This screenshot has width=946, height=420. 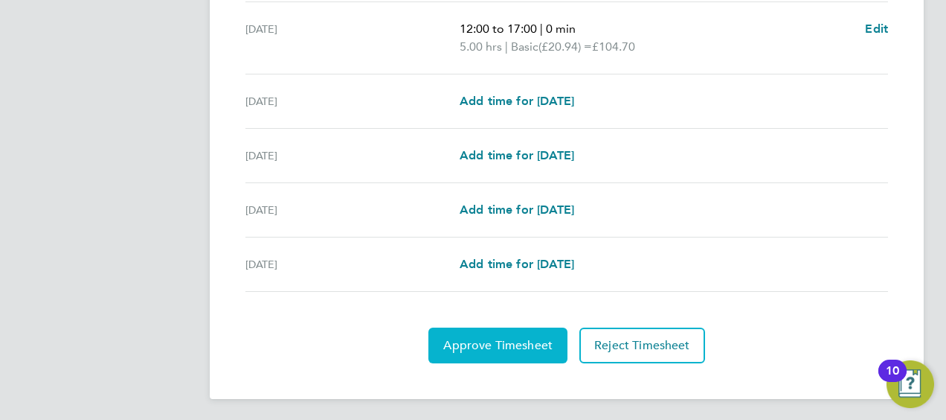 What do you see at coordinates (499, 28) in the screenshot?
I see `span: 12:00 to 17:00` at bounding box center [499, 28].